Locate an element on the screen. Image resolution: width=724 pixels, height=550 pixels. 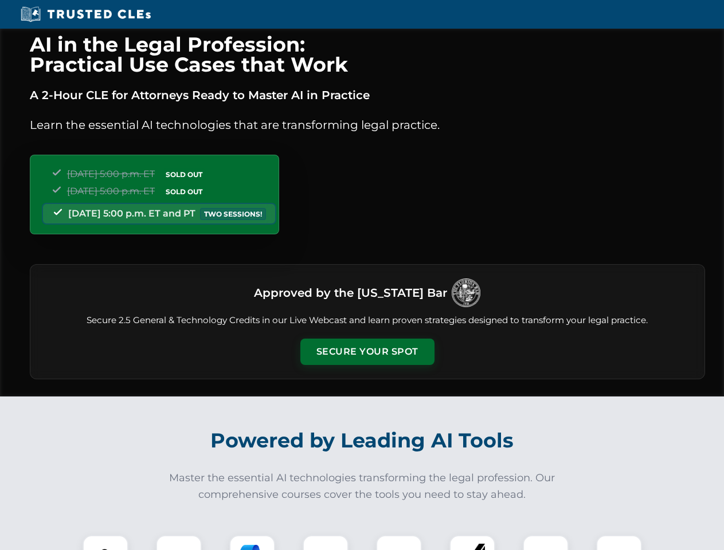
h2: Powered by Leading AI Tools is located at coordinates (362, 441).